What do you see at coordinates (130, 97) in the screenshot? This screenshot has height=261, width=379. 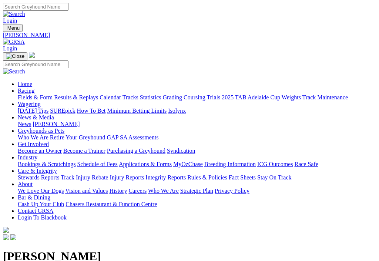 I see `a: Tracks` at bounding box center [130, 97].